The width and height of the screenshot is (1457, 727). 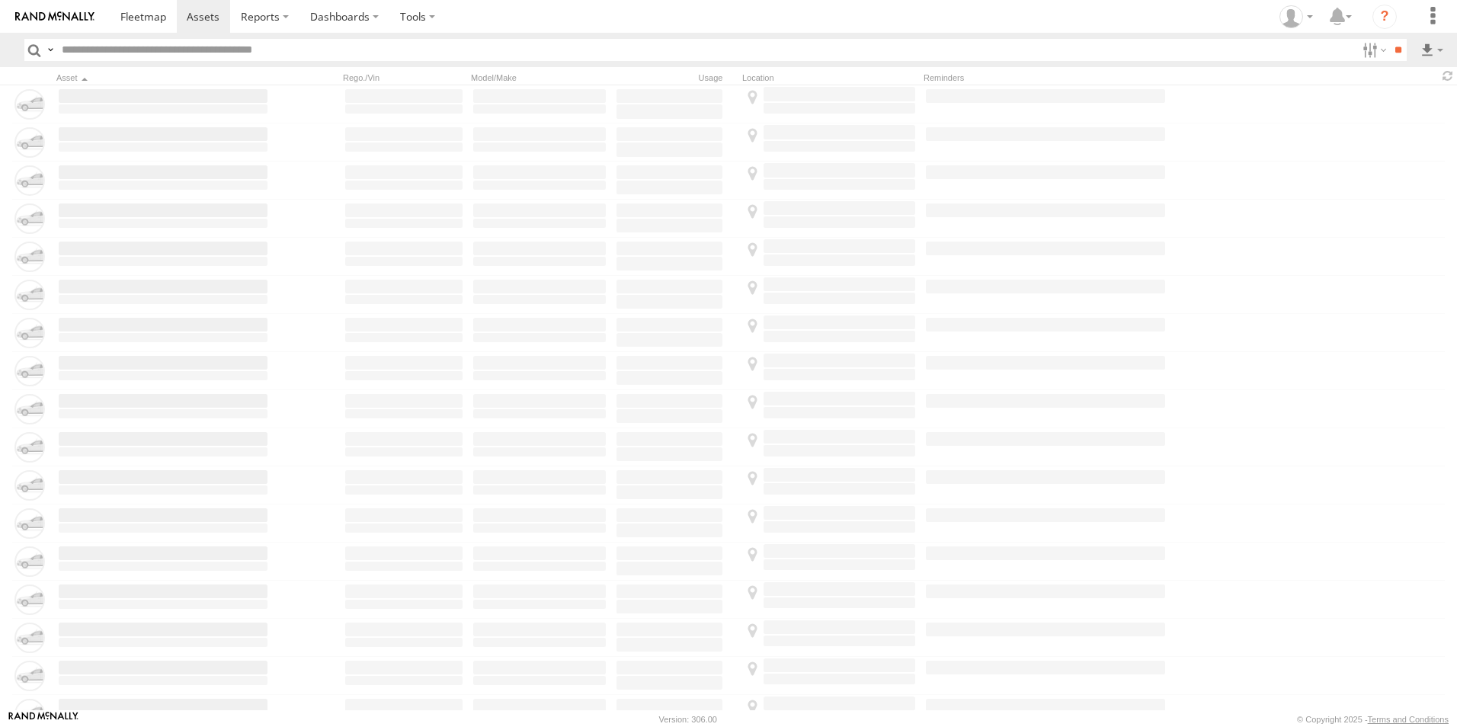 I want to click on img: rand-logo.svg, so click(x=55, y=17).